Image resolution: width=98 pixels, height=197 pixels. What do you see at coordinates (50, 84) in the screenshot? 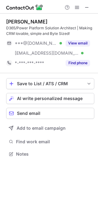
I see `button: save-profile-one-click` at bounding box center [50, 84].